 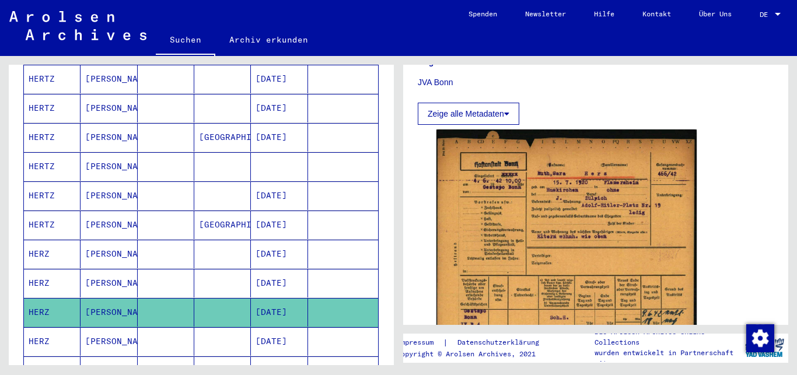 I want to click on img: yv_logo.png, so click(x=764, y=348).